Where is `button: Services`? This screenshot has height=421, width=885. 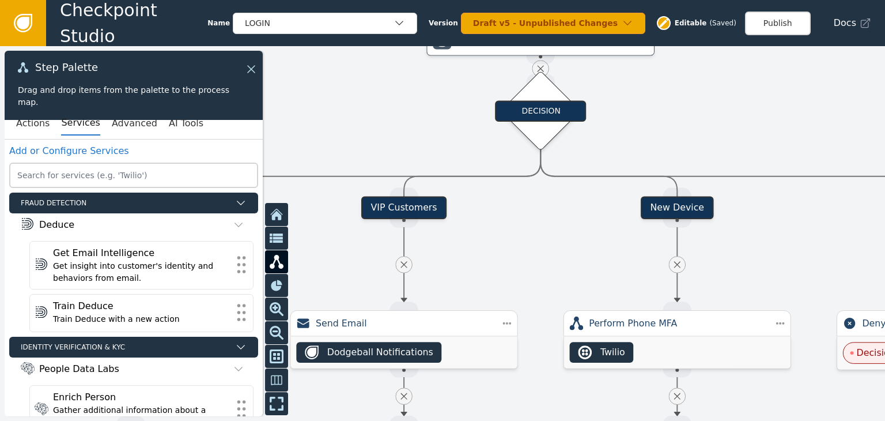 button: Services is located at coordinates (80, 123).